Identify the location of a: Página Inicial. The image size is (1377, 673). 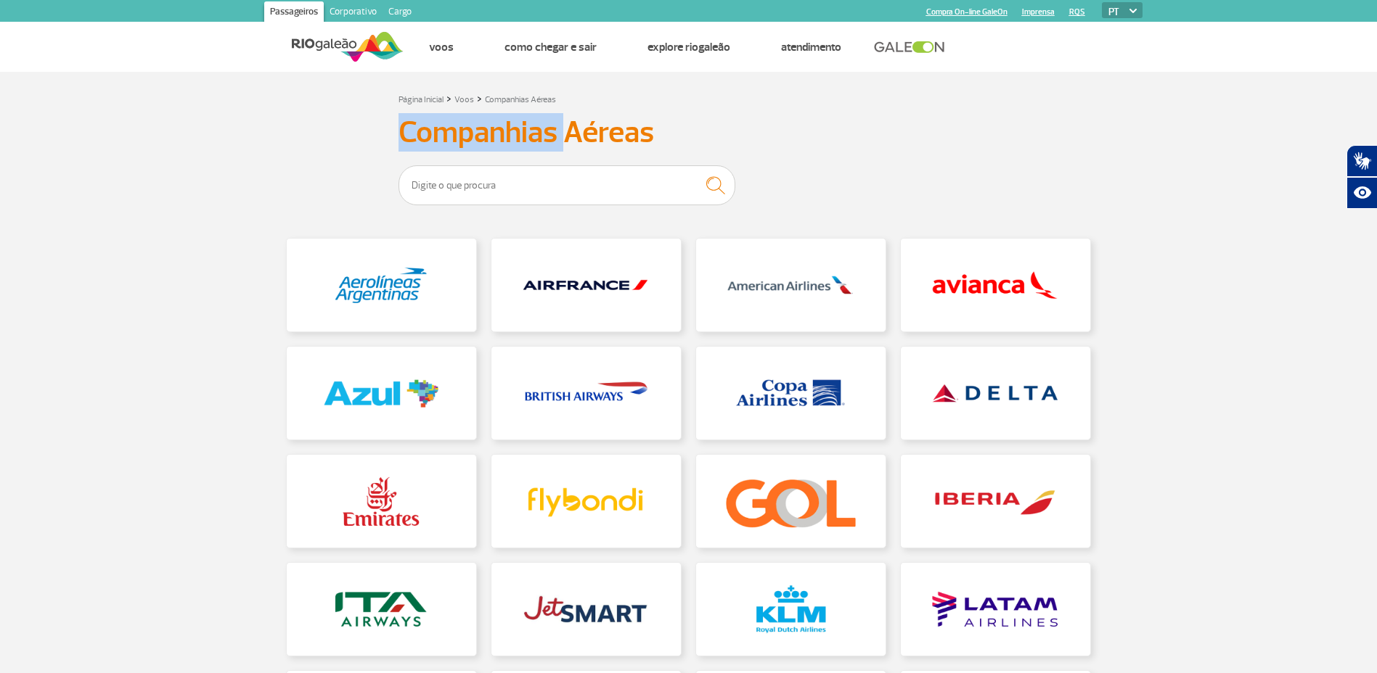
(421, 99).